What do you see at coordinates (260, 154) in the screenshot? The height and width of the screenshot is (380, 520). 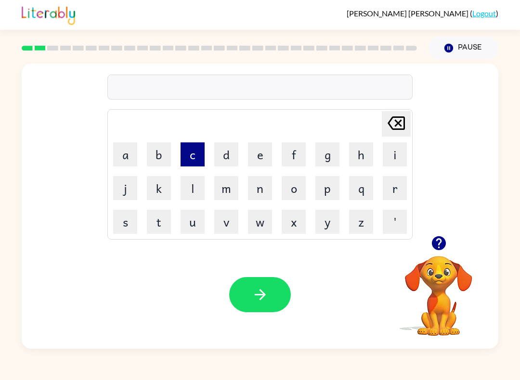 I see `button: e` at bounding box center [260, 154].